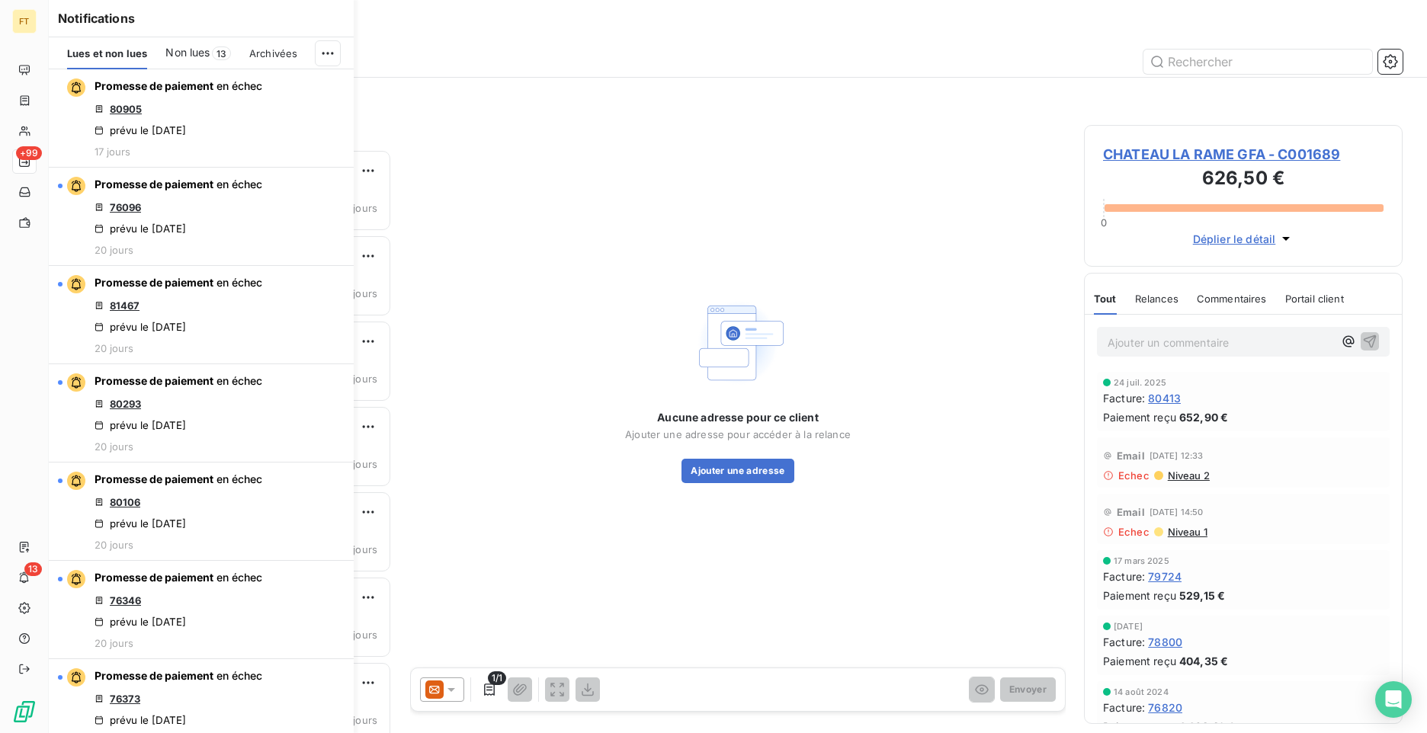 This screenshot has height=733, width=1427. I want to click on span: 17 mars 2025, so click(1141, 561).